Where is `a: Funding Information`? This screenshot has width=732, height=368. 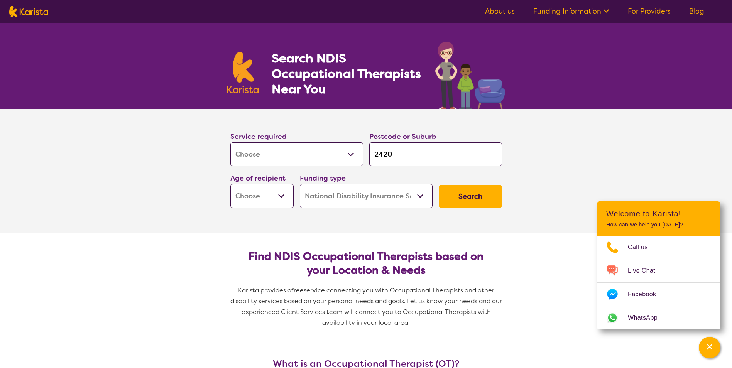 a: Funding Information is located at coordinates (571, 11).